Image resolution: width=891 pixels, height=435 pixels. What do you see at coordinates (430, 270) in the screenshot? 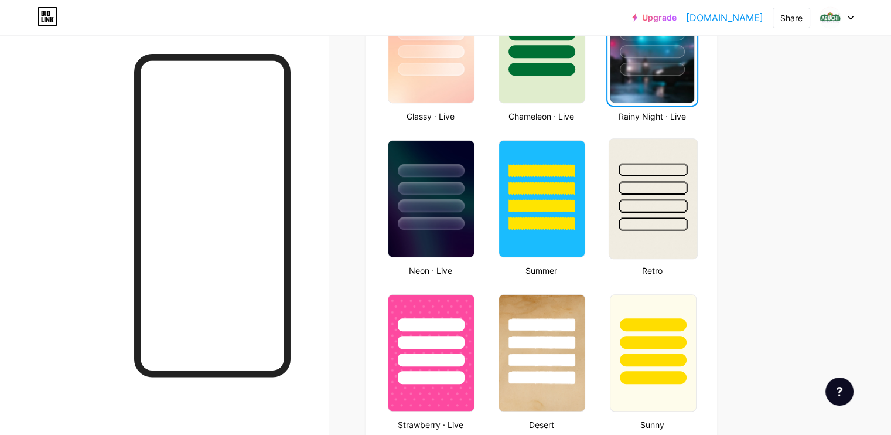
I see `div: Neon · Live` at bounding box center [430, 270].